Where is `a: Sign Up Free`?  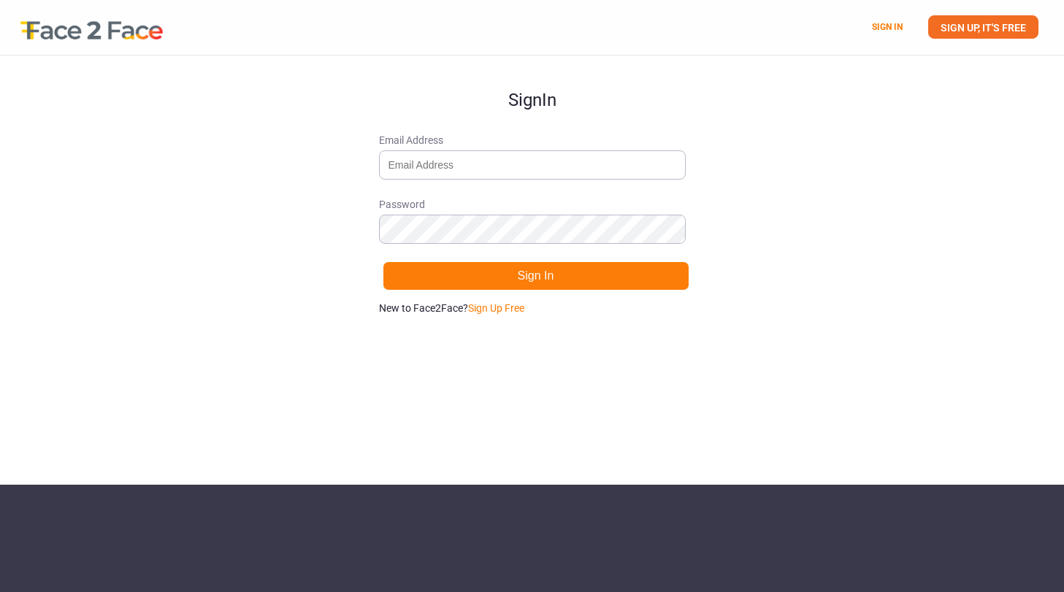 a: Sign Up Free is located at coordinates (496, 308).